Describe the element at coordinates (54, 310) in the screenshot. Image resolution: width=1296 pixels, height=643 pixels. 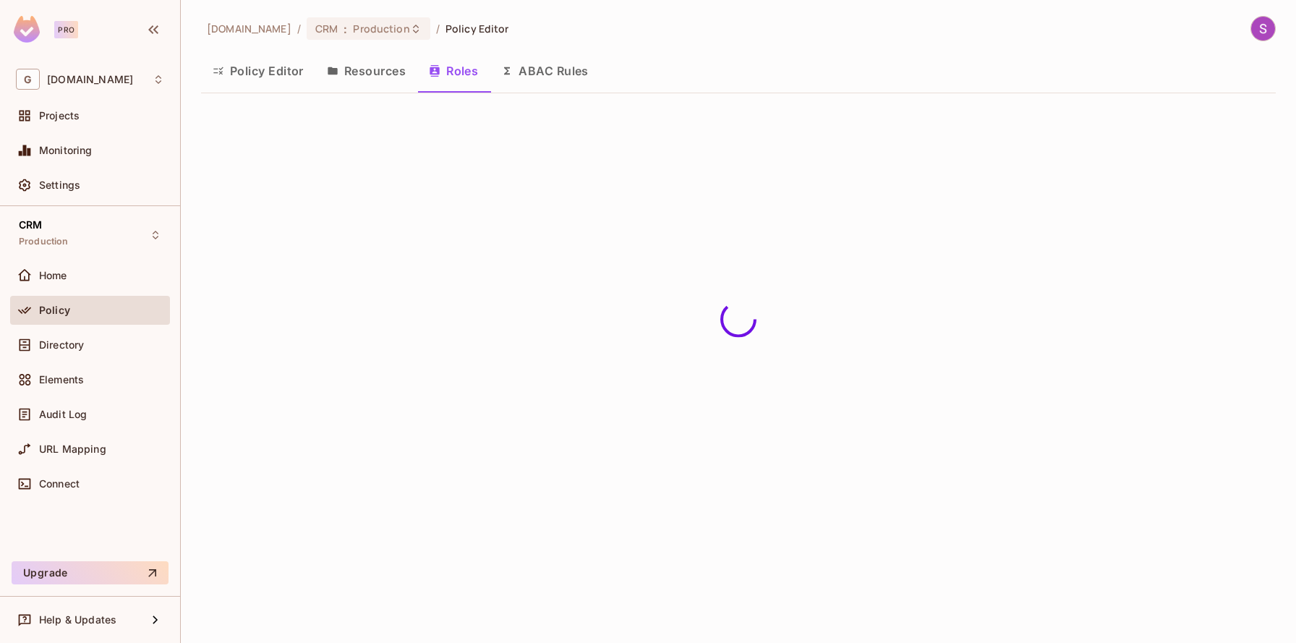
I see `span: Policy` at that location.